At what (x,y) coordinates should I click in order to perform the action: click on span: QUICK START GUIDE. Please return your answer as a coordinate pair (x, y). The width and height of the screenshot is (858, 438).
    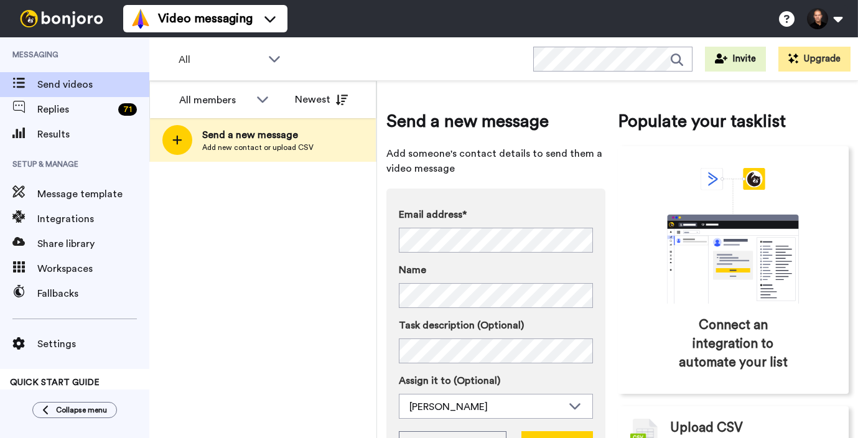
    Looking at the image, I should click on (55, 383).